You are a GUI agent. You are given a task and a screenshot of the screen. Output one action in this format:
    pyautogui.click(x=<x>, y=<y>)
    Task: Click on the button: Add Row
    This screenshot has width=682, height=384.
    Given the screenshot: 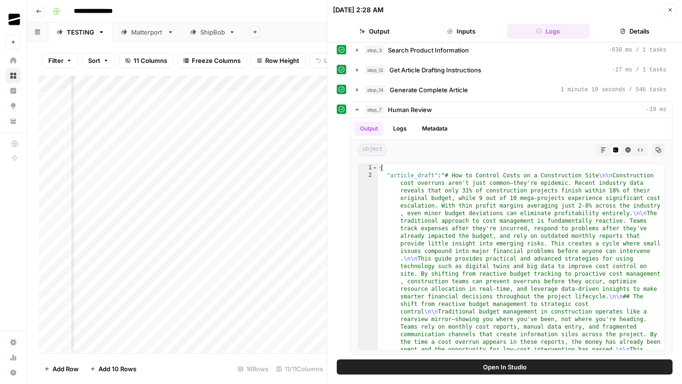 What is the action you would take?
    pyautogui.click(x=61, y=369)
    